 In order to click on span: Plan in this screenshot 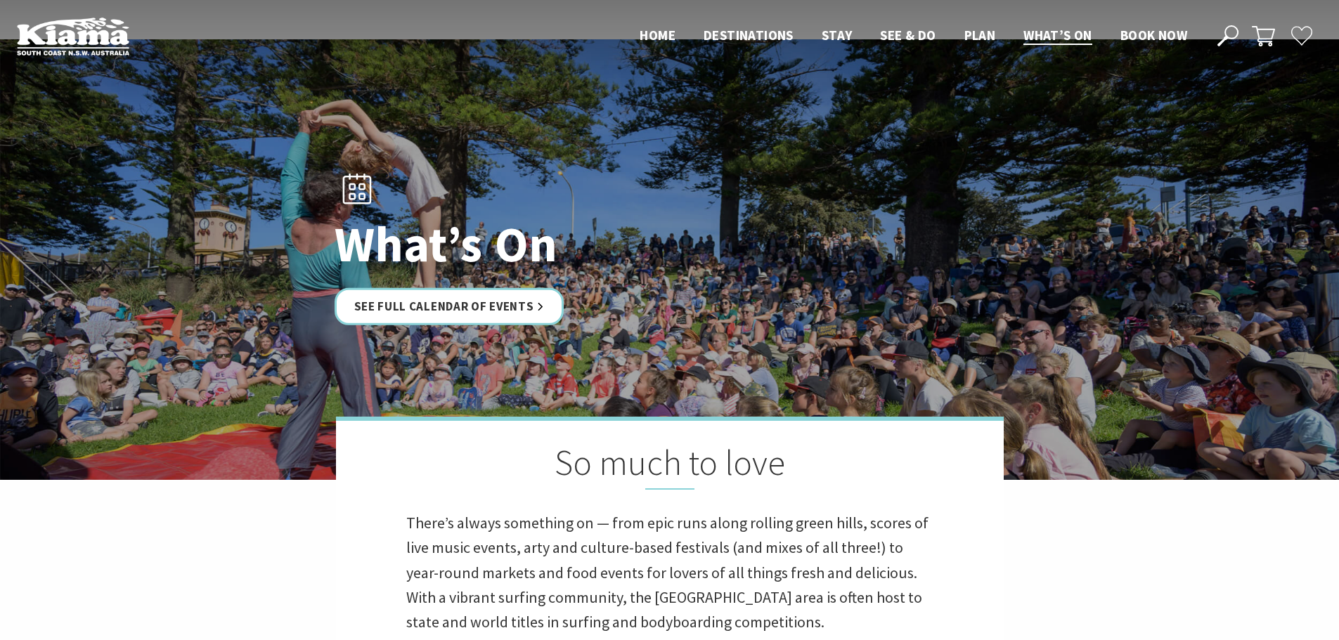, I will do `click(980, 35)`.